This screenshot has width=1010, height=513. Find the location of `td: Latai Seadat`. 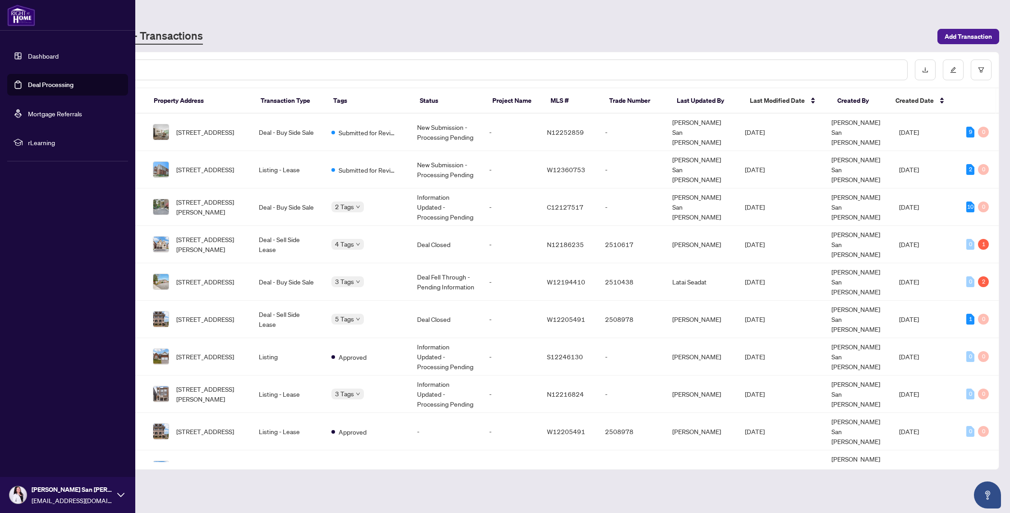

td: Latai Seadat is located at coordinates (701, 282).